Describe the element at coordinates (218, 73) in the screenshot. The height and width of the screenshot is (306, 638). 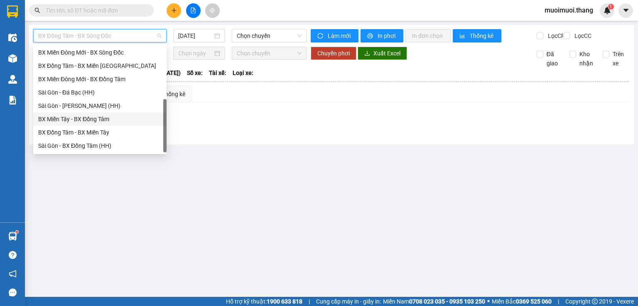
I see `span: Tài xế:` at that location.